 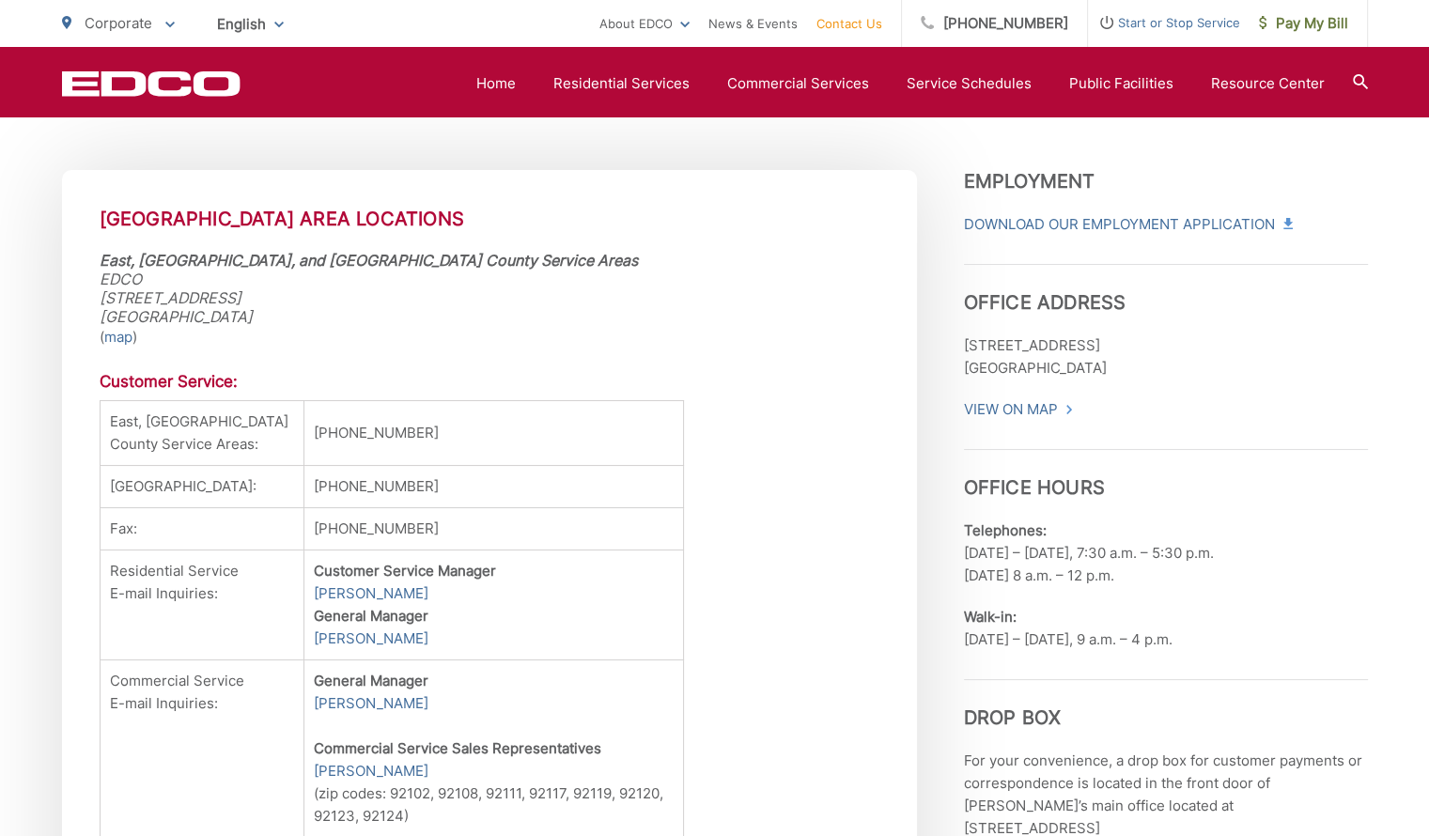 I want to click on a: Home, so click(x=496, y=84).